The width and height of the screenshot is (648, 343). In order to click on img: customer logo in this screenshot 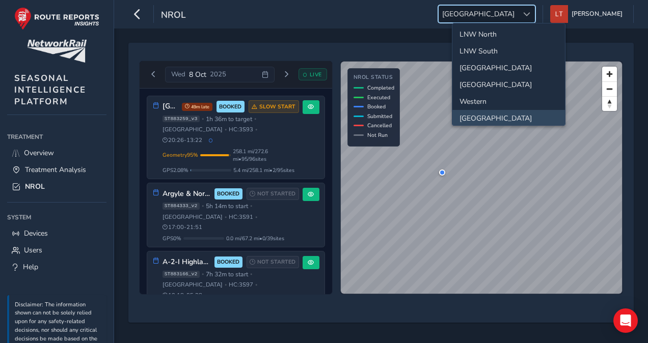, I will do `click(57, 51)`.